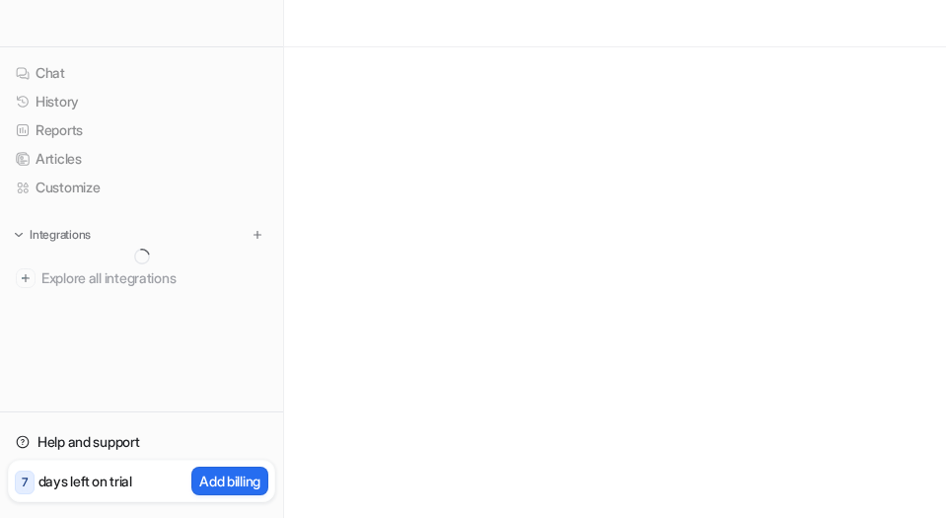  What do you see at coordinates (52, 235) in the screenshot?
I see `button: Integrations` at bounding box center [52, 235].